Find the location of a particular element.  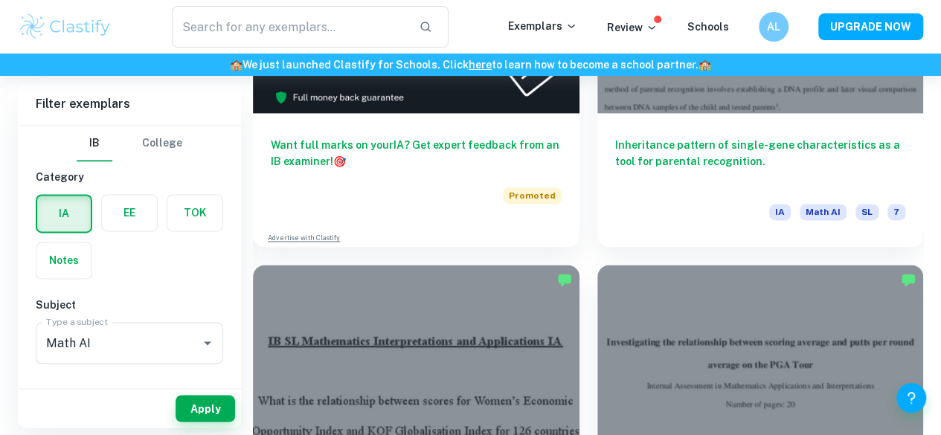

span: Math AI is located at coordinates (823, 212).